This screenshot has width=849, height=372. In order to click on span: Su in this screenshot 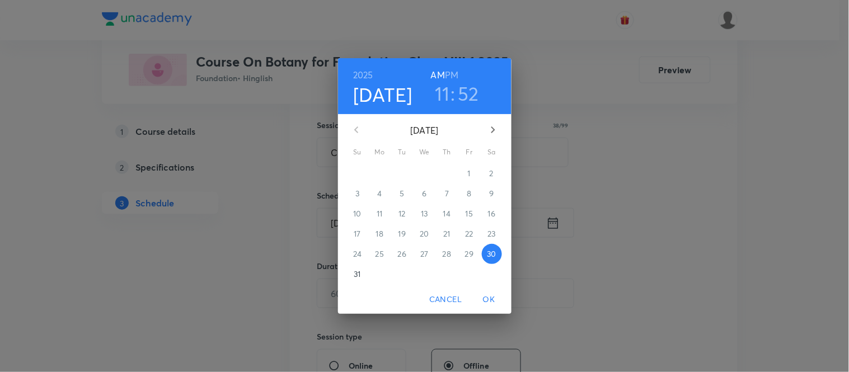, I will do `click(358, 152)`.